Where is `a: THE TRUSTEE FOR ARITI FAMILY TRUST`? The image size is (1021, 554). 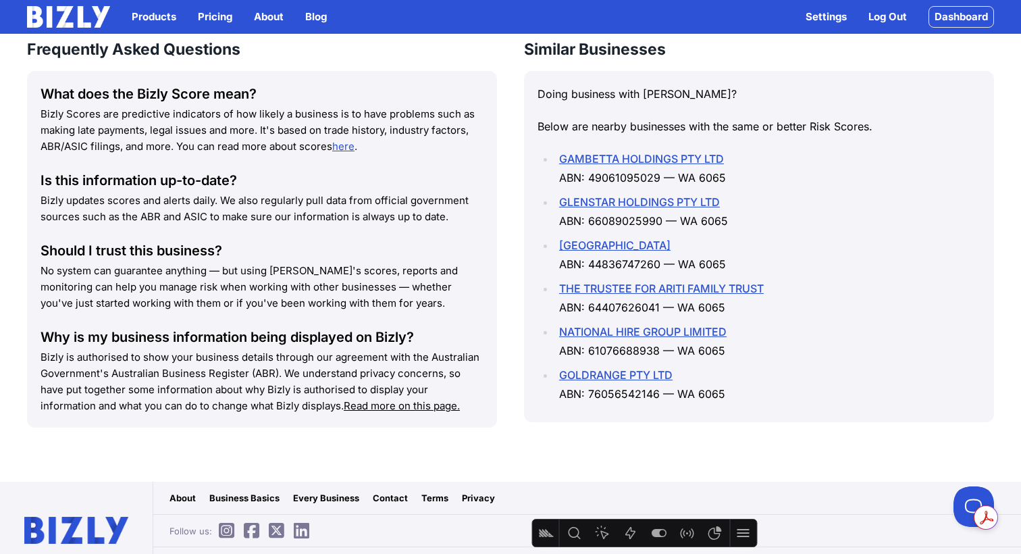 a: THE TRUSTEE FOR ARITI FAMILY TRUST is located at coordinates (661, 288).